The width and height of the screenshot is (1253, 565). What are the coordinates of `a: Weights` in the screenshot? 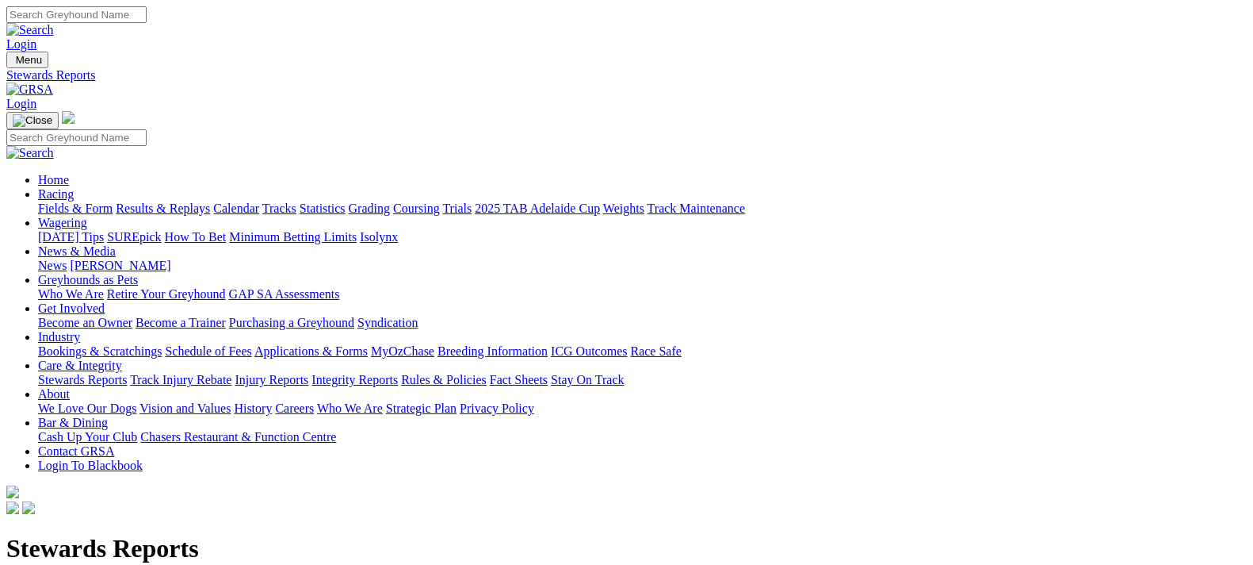 It's located at (624, 208).